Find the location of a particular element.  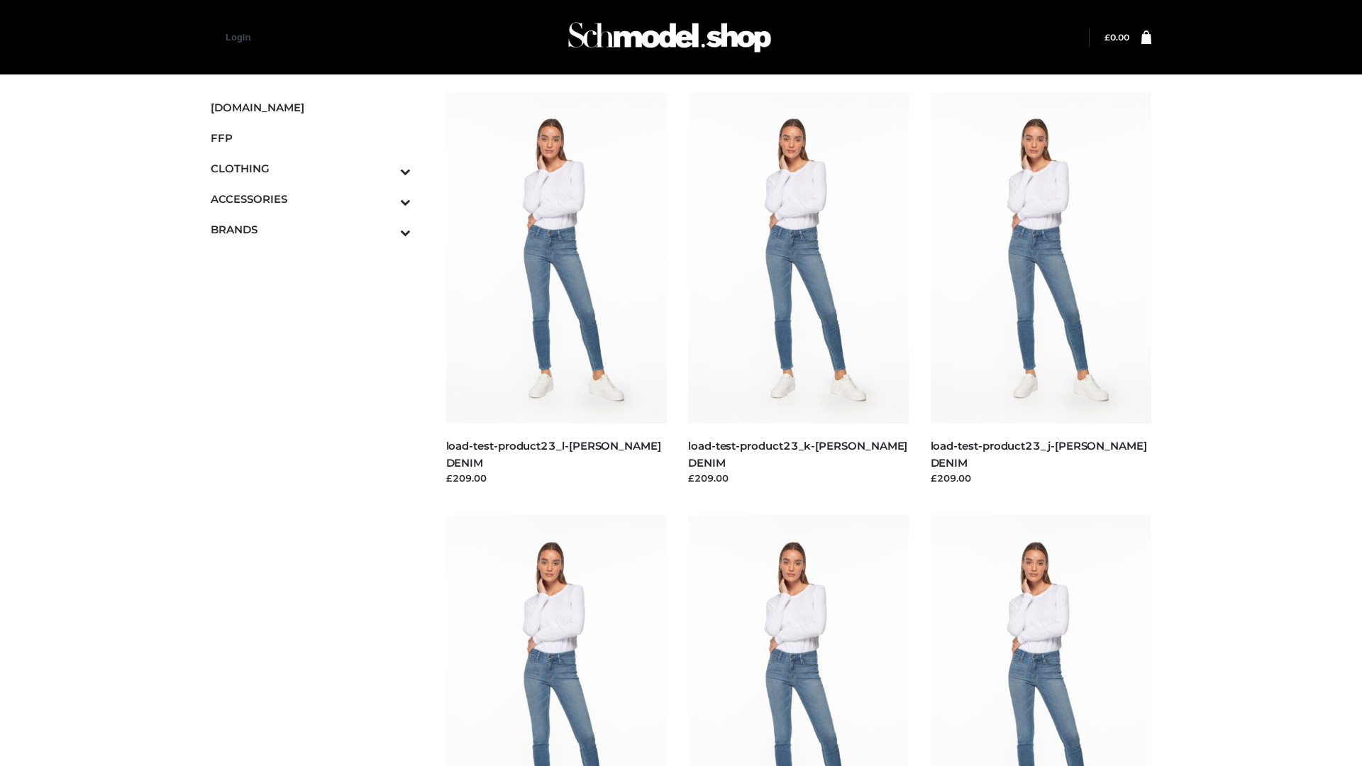

a: ACCESSORIESToggle Submenu is located at coordinates (311, 199).